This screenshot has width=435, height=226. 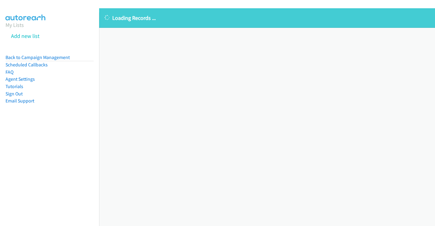 I want to click on p: Loading Records ..., so click(x=267, y=18).